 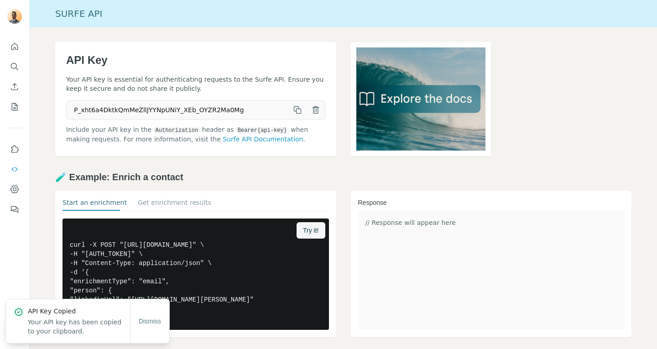 I want to click on button: Enrich CSV, so click(x=15, y=87).